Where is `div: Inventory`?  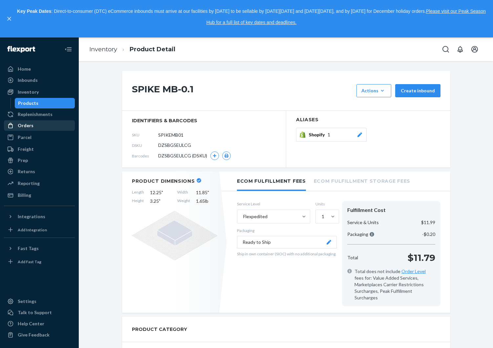
div: Inventory is located at coordinates (28, 92).